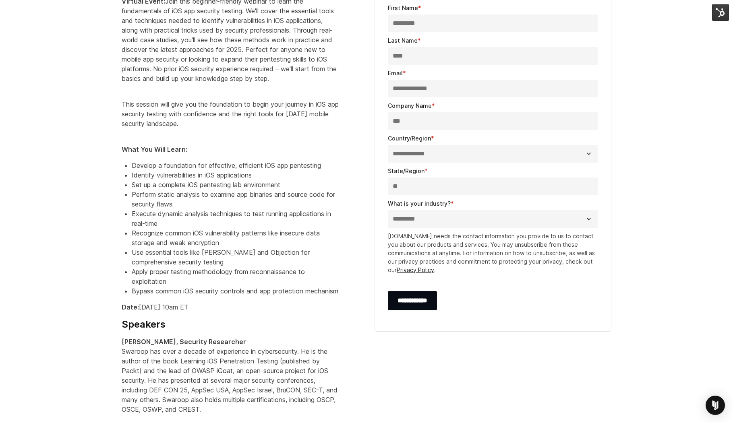  What do you see at coordinates (230, 376) in the screenshot?
I see `p: Swaroop has over a decade of experience in cybersecurity. He is the author of the book Learning i...` at bounding box center [230, 376].